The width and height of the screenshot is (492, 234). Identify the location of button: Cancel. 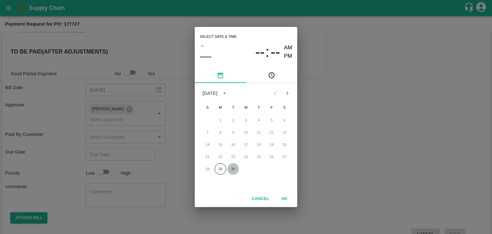
(260, 198).